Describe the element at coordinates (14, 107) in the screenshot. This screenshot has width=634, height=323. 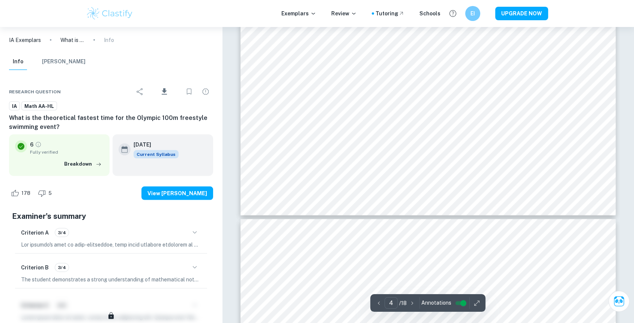
I see `span: IA` at that location.